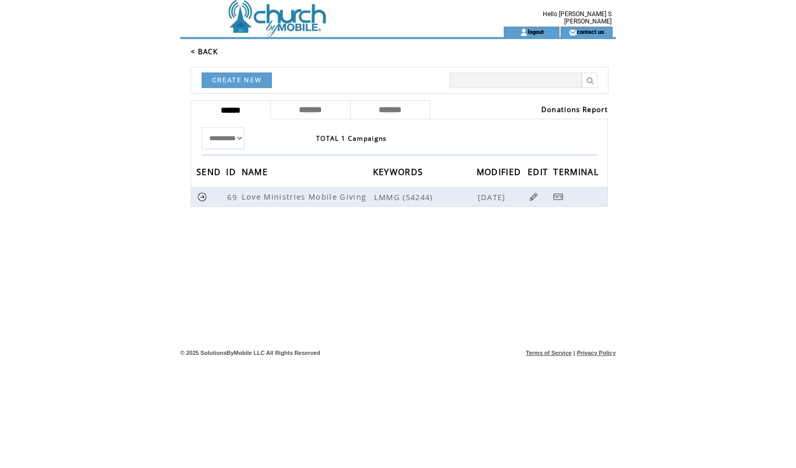 The height and width of the screenshot is (468, 796). I want to click on img: contact_us_icon.gif, so click(573, 32).